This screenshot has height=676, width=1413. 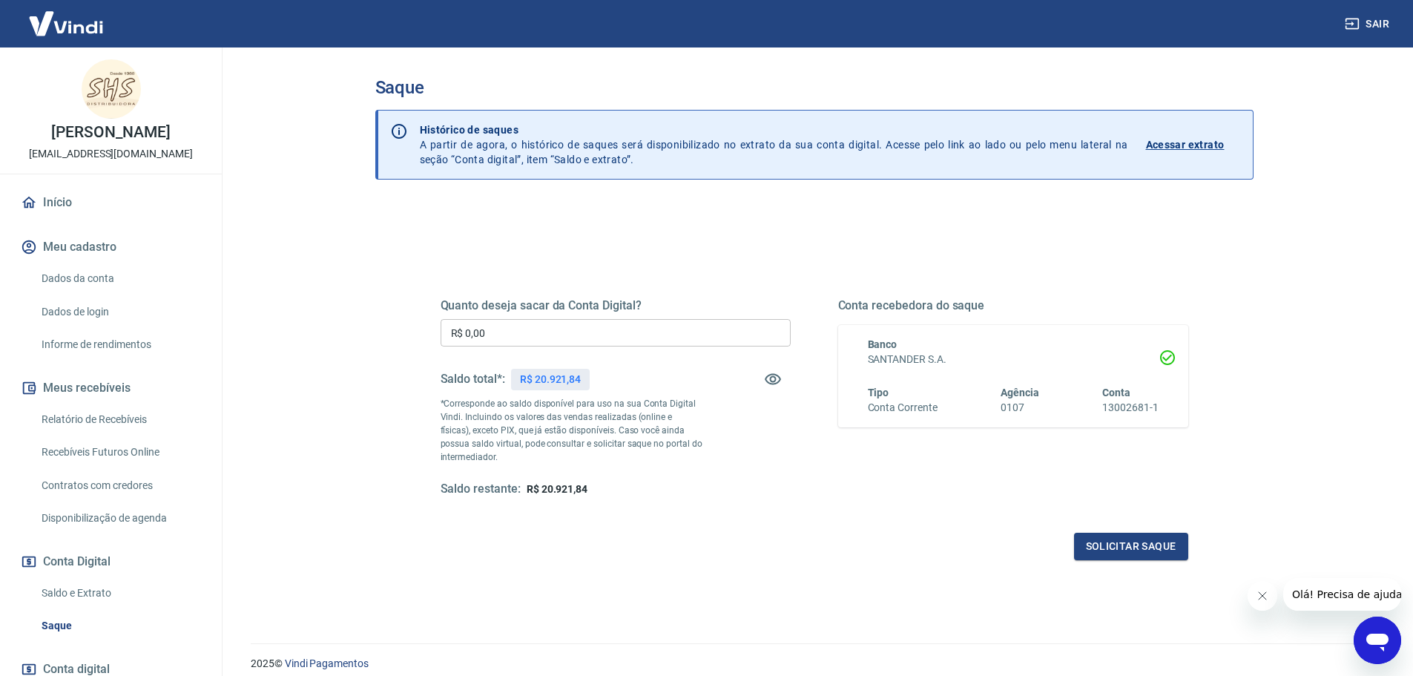 I want to click on a: Vindi Pagamentos, so click(x=326, y=663).